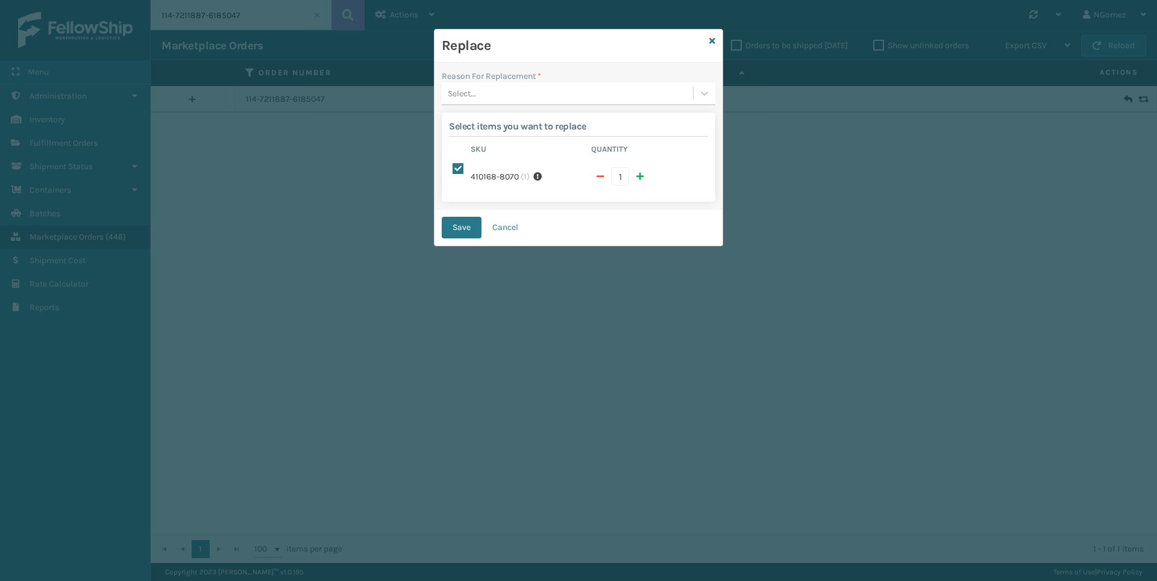 The image size is (1157, 581). I want to click on h2: Select items you want to replace, so click(578, 126).